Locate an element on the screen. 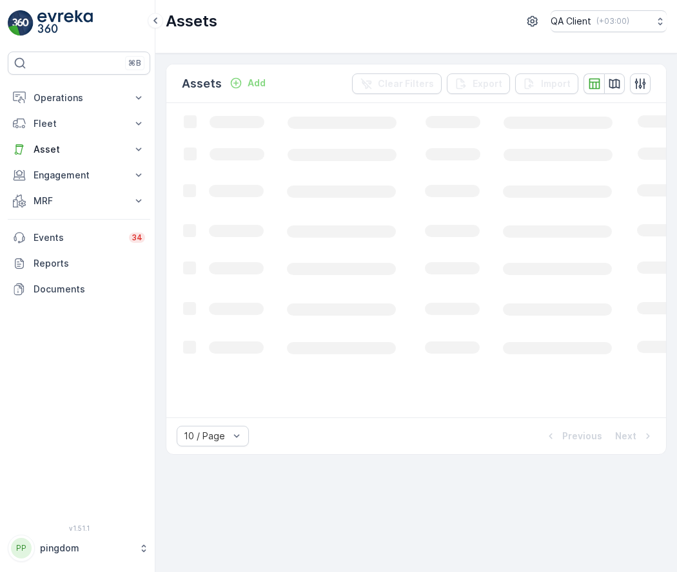 The height and width of the screenshot is (572, 677). p: Fleet is located at coordinates (79, 124).